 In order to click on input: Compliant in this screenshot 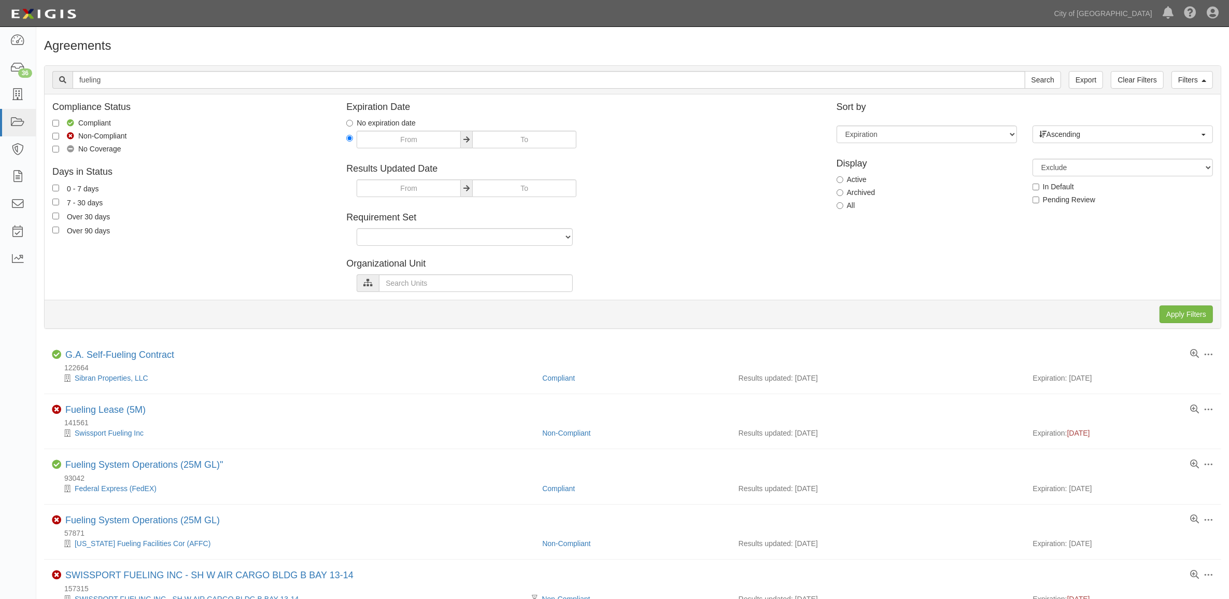, I will do `click(55, 123)`.